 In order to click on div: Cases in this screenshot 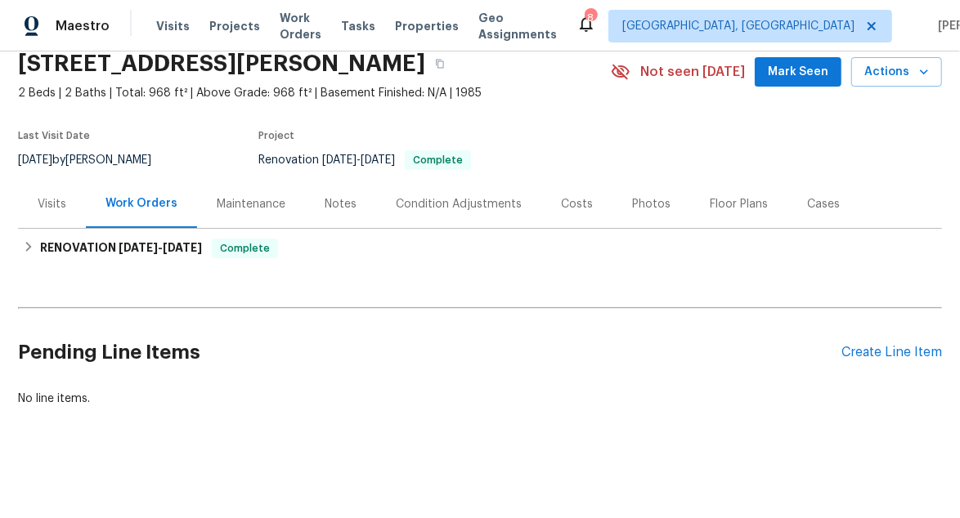, I will do `click(823, 204)`.